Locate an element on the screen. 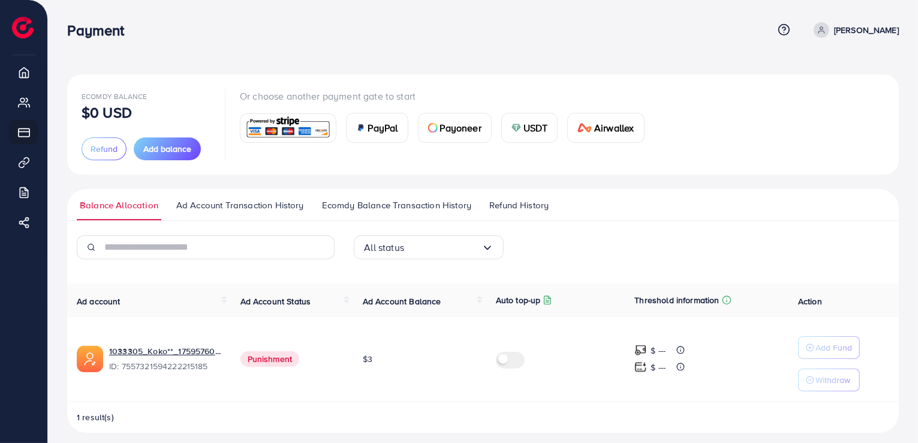 This screenshot has width=918, height=443. p: $0 USD is located at coordinates (107, 112).